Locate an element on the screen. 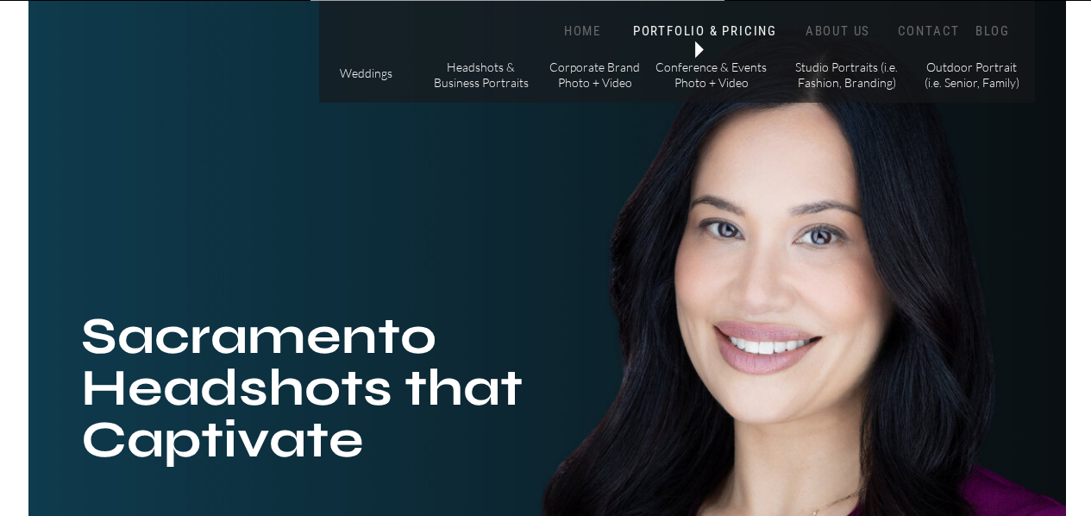 Image resolution: width=1091 pixels, height=516 pixels. a: ABOUT US is located at coordinates (838, 31).